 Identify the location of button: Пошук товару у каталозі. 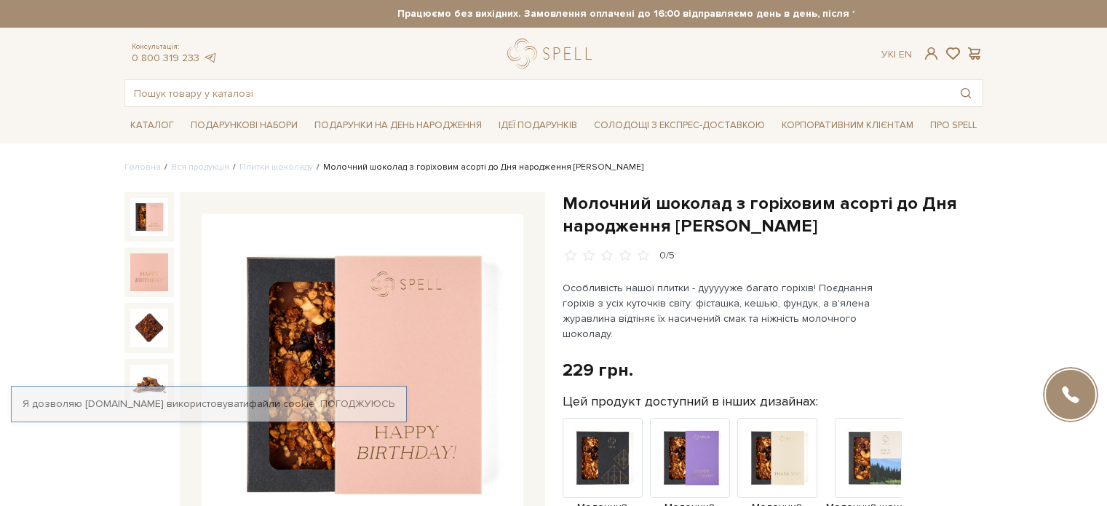
(966, 93).